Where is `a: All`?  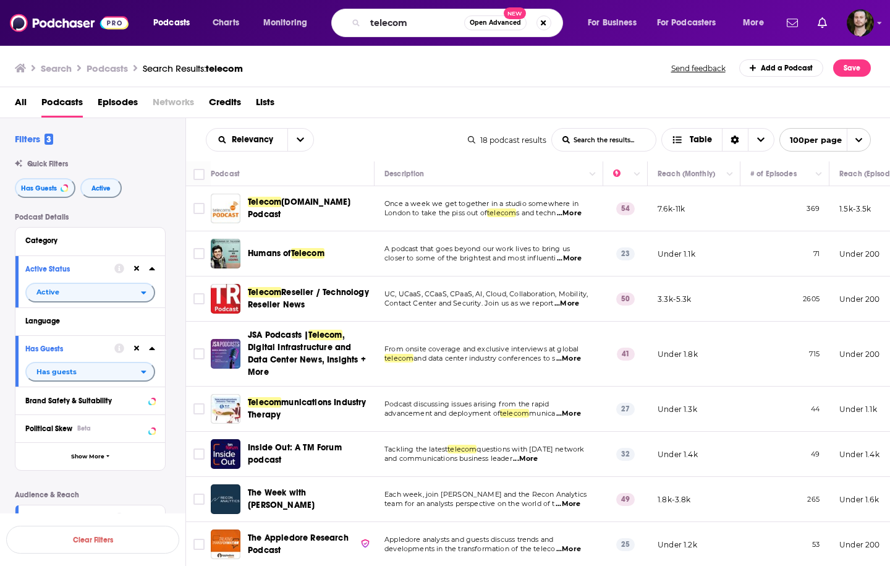
a: All is located at coordinates (20, 104).